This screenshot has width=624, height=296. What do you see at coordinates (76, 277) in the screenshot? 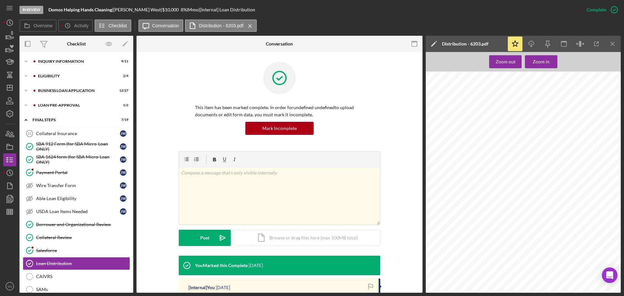
I see `a: CAIVRS` at bounding box center [76, 277].